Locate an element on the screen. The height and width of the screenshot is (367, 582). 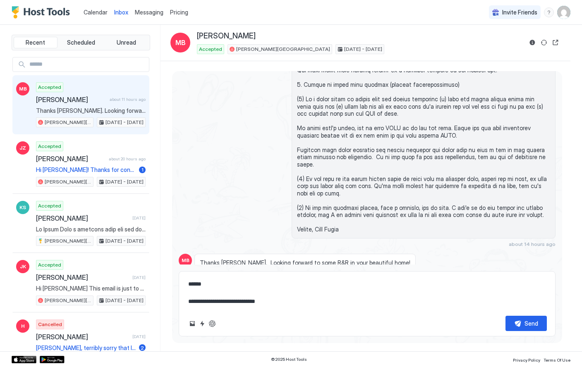
div: App Store is located at coordinates (24, 360).